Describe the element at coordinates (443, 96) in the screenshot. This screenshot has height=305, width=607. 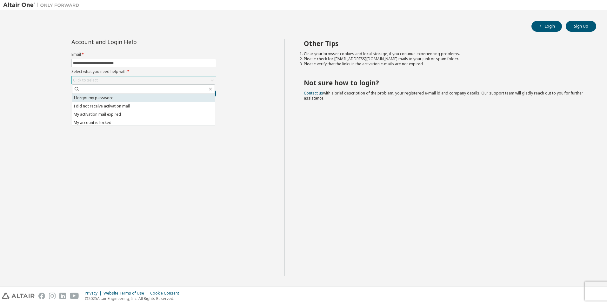
I see `span: with a brief description of the problem, your registered e-mail id and company details. Our suppo...` at that location.